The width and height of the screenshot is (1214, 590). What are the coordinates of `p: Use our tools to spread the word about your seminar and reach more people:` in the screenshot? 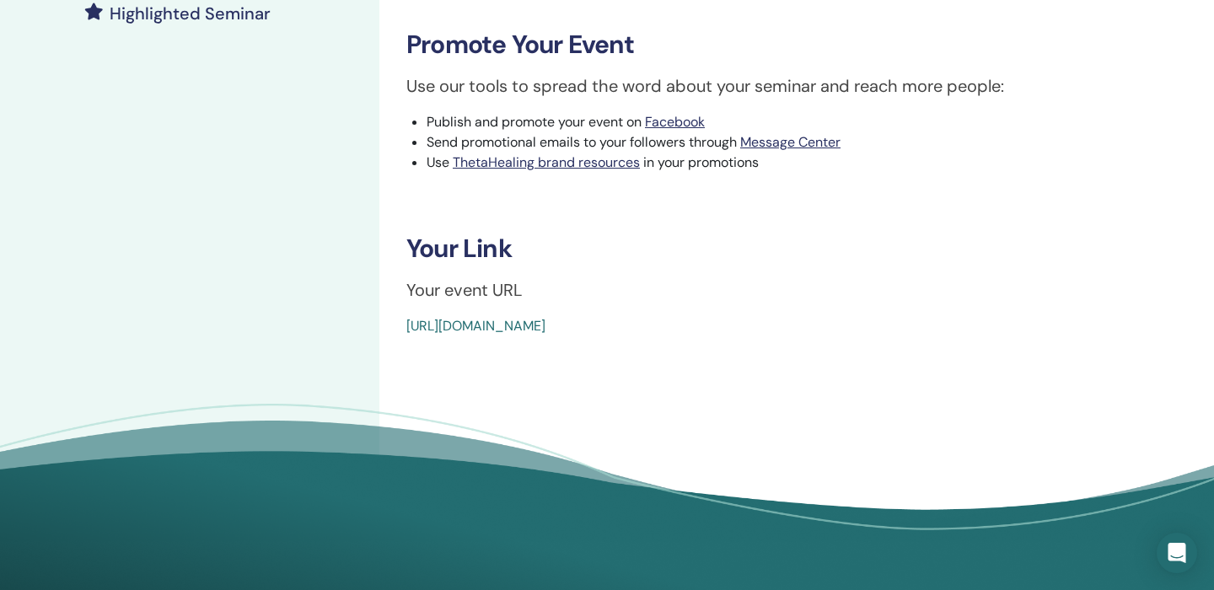 It's located at (784, 86).